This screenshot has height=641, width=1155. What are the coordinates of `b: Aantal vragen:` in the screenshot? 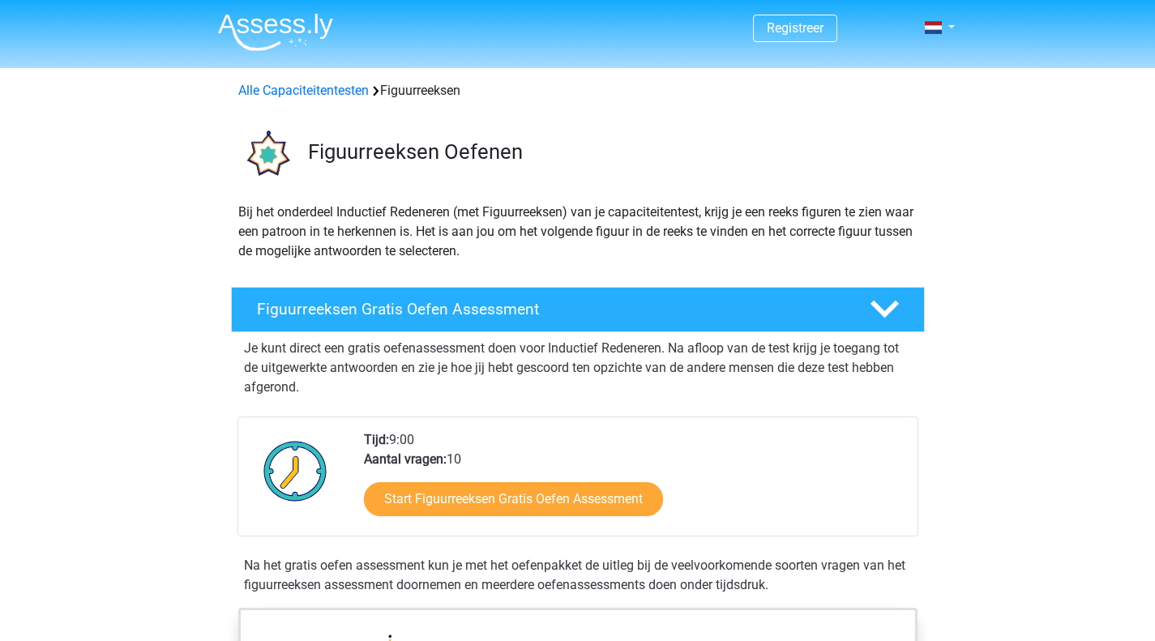 It's located at (405, 459).